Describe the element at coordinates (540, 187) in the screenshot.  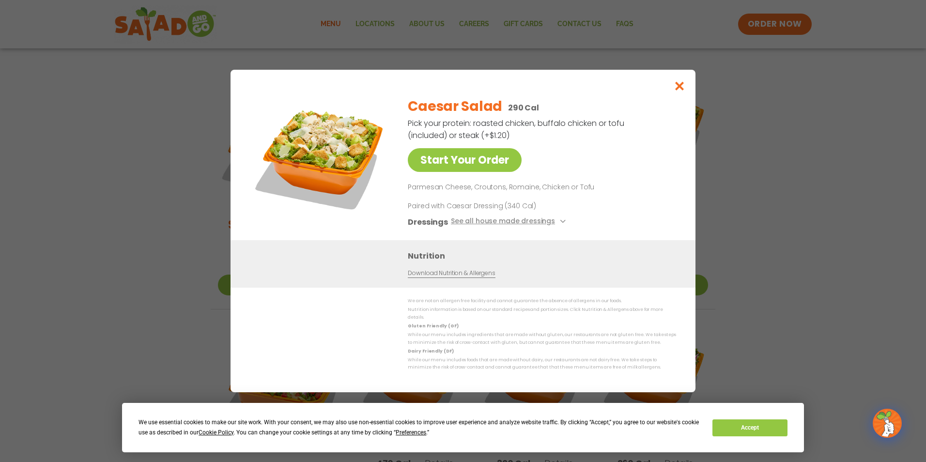
I see `p: Parmesan Cheese, Croutons, Romaine, Chicken or Tofu` at that location.